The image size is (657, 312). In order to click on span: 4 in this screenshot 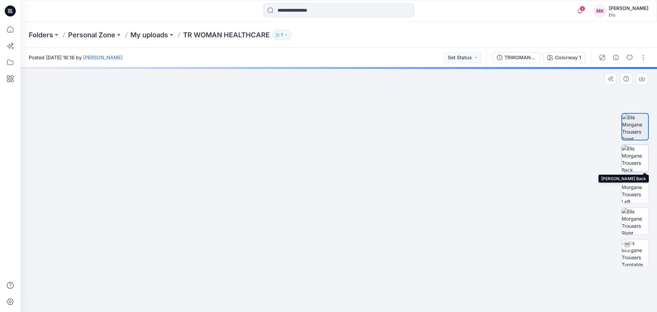, I will do `click(583, 9)`.